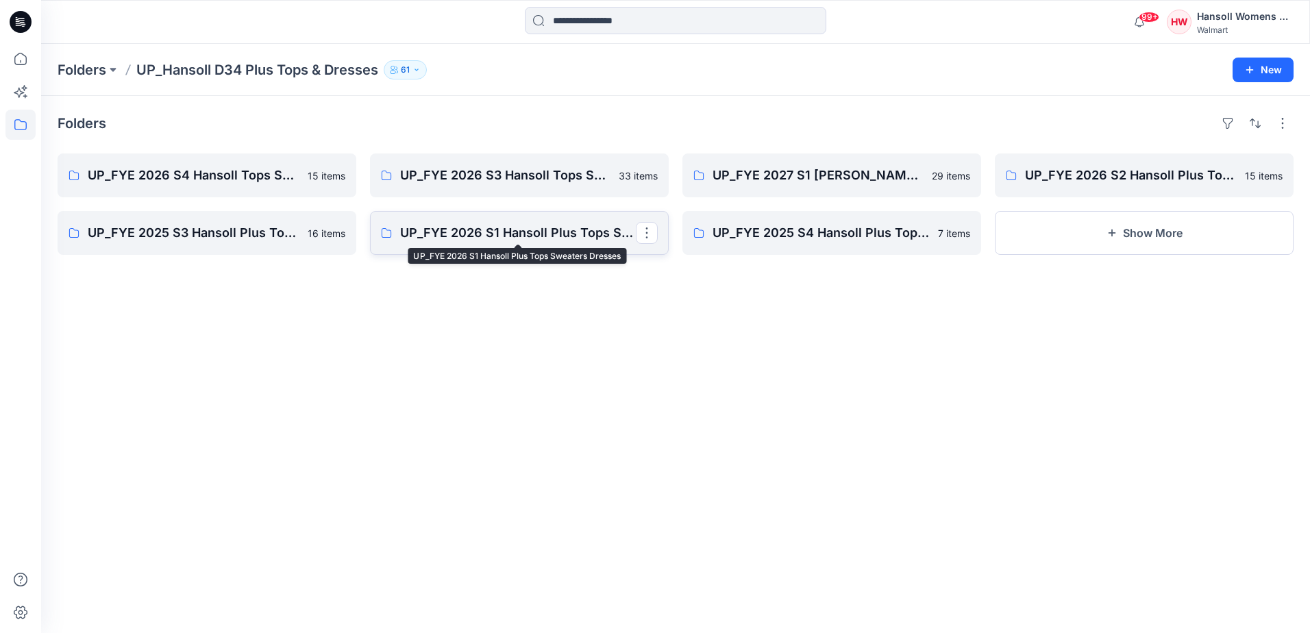 The height and width of the screenshot is (633, 1310). What do you see at coordinates (1144, 233) in the screenshot?
I see `button: Show More` at bounding box center [1144, 233].